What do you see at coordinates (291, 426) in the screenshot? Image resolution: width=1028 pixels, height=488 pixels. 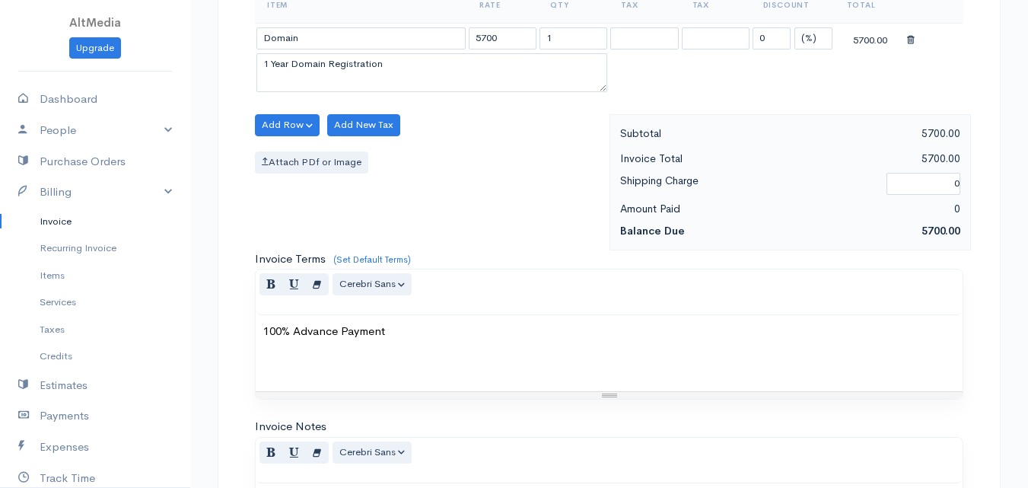 I see `label: Invoice Notes` at bounding box center [291, 426].